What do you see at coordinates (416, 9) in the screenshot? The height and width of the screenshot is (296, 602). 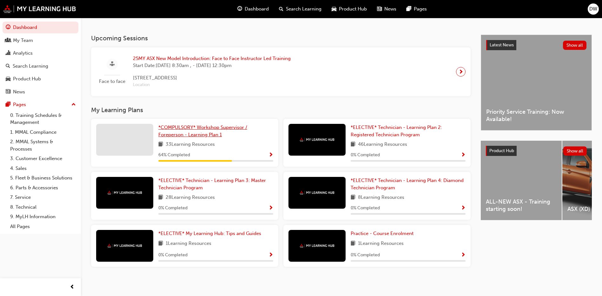 I see `a: pages-iconPages` at bounding box center [416, 9].